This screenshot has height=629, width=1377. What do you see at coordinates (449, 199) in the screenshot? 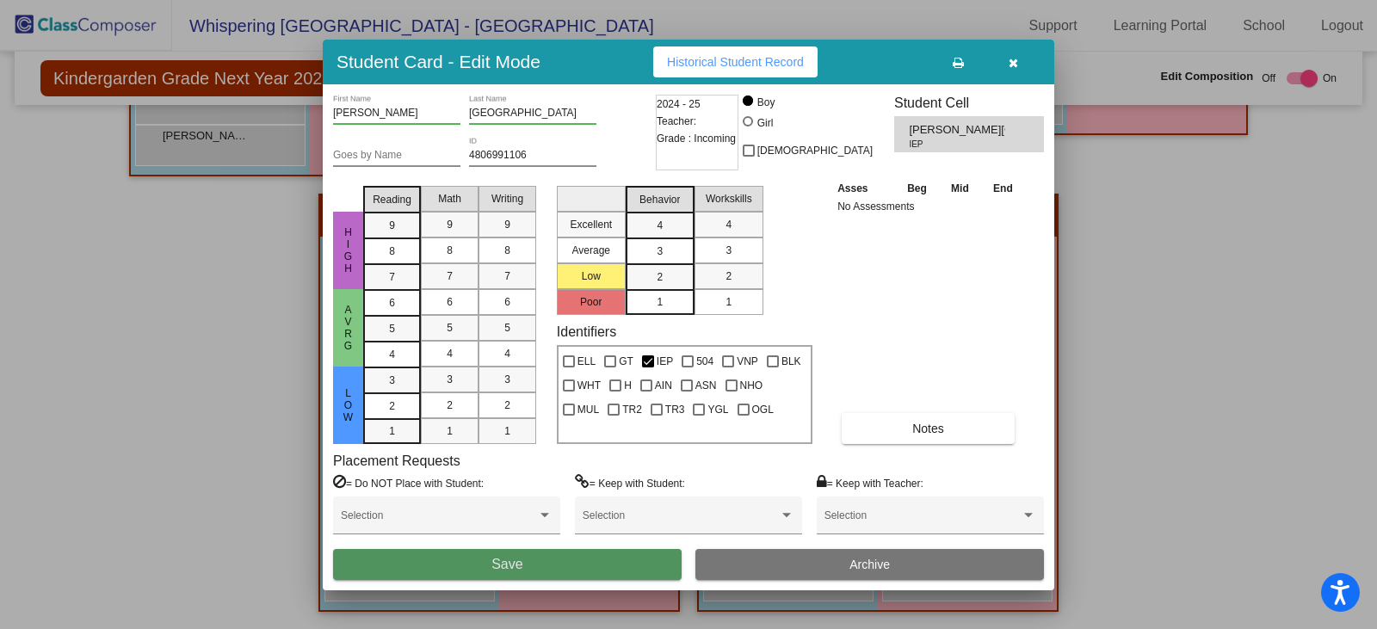
I see `span: Math` at bounding box center [449, 199].